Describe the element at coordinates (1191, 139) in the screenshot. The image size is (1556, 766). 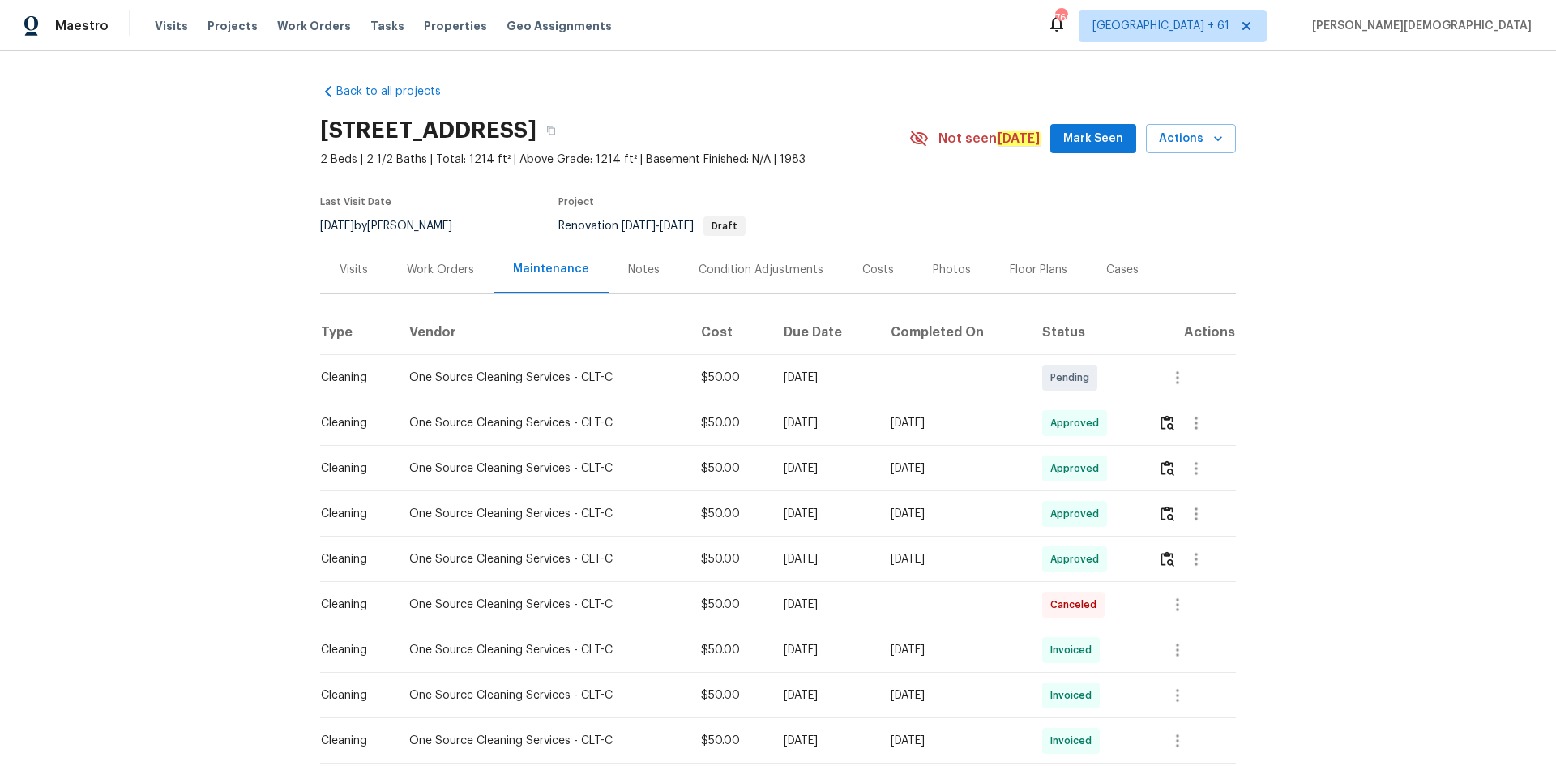
I see `button: Actions` at that location.